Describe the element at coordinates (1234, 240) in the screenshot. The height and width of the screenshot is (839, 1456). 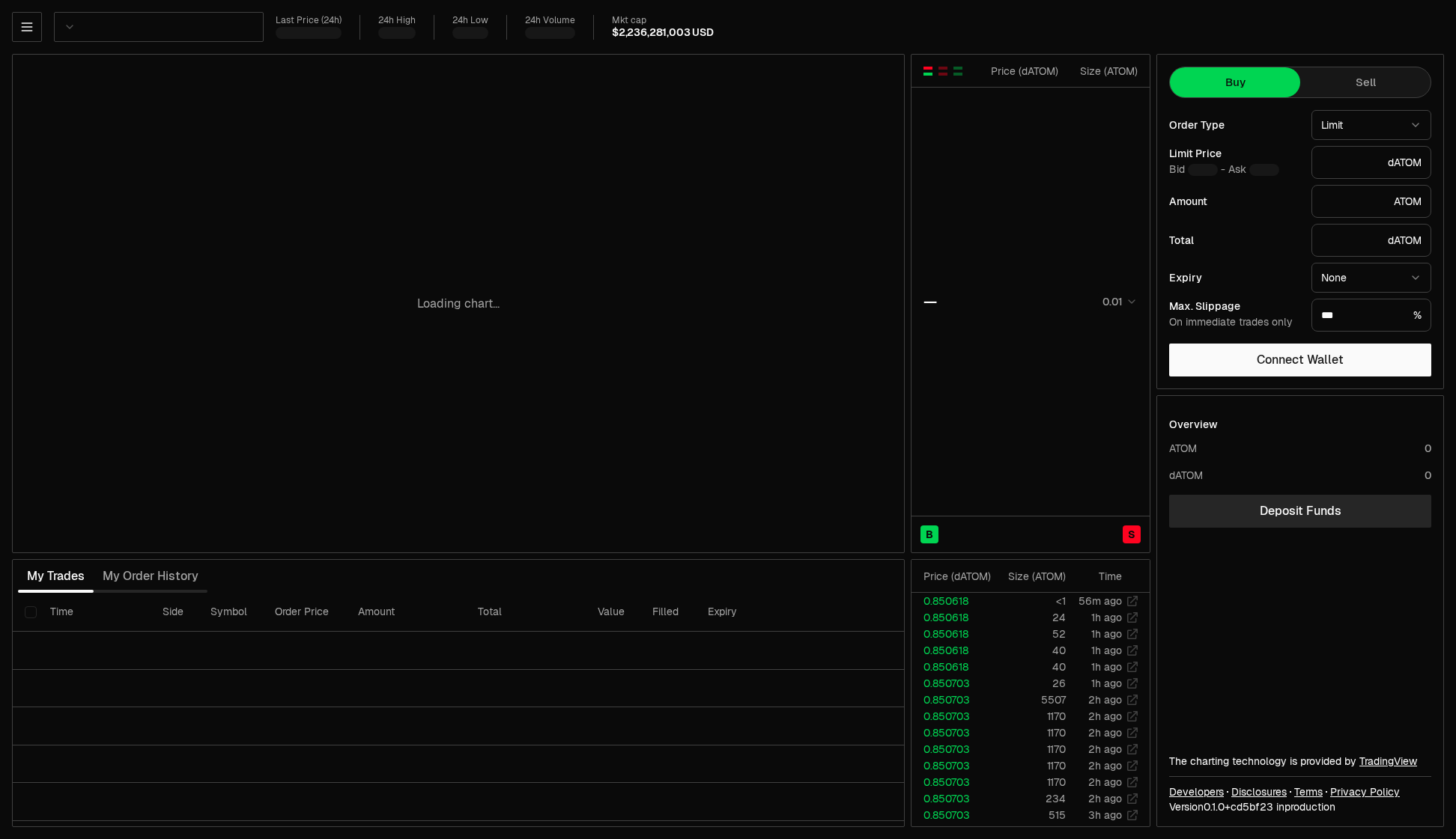
I see `div: Total` at that location.